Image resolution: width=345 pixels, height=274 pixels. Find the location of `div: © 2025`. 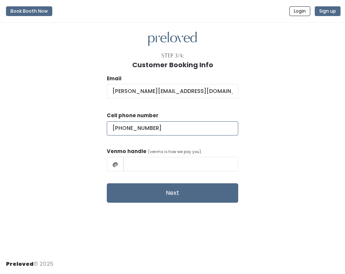

div: © 2025 is located at coordinates (30, 261).